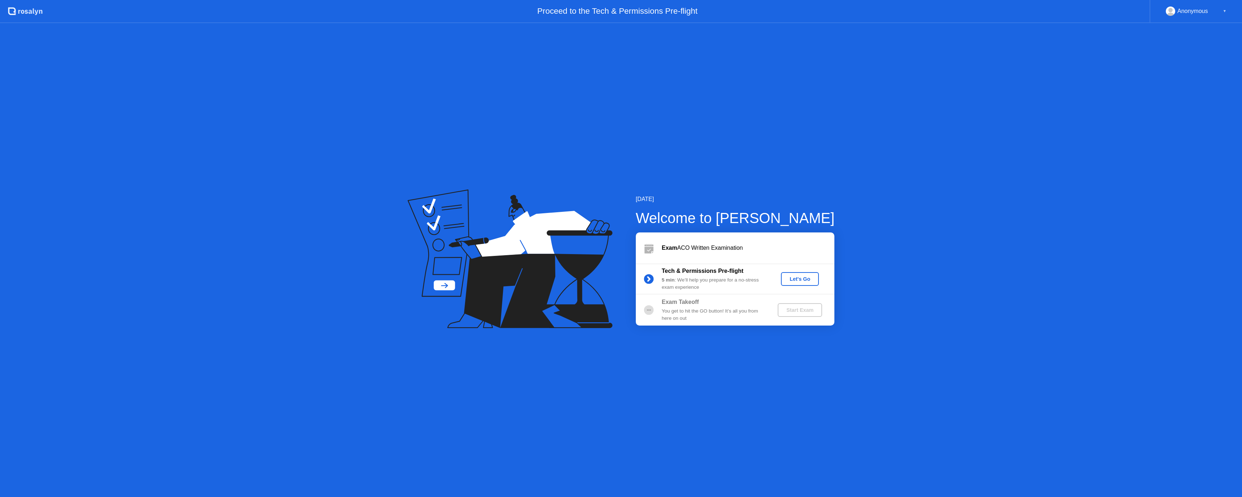 This screenshot has width=1242, height=497. What do you see at coordinates (669, 248) in the screenshot?
I see `b: Exam` at bounding box center [669, 248].